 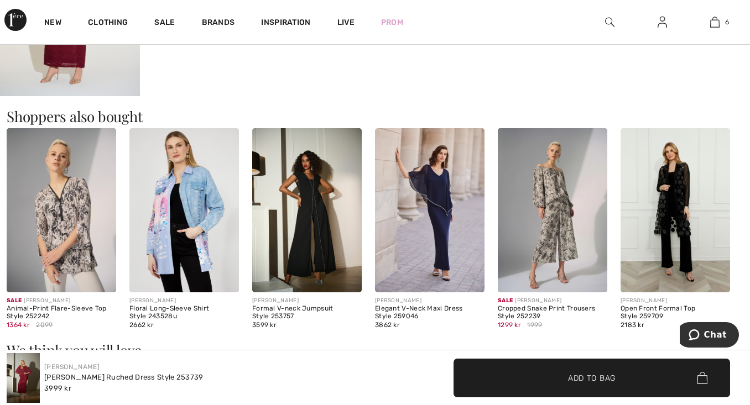 What do you see at coordinates (430, 210) in the screenshot?
I see `img: Elegant V-Neck Maxi Dress Style 259046` at bounding box center [430, 210].